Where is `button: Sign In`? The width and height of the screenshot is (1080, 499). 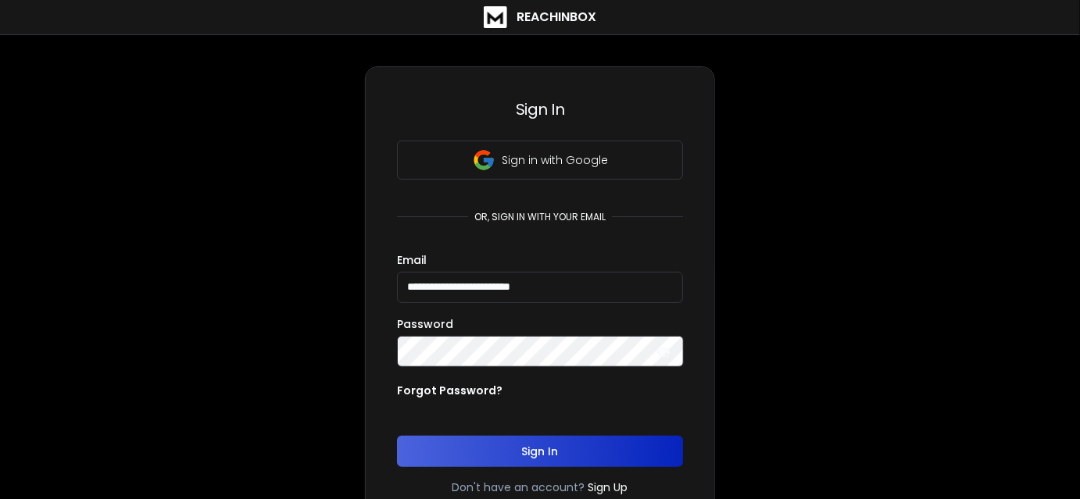
button: Sign In is located at coordinates (540, 452).